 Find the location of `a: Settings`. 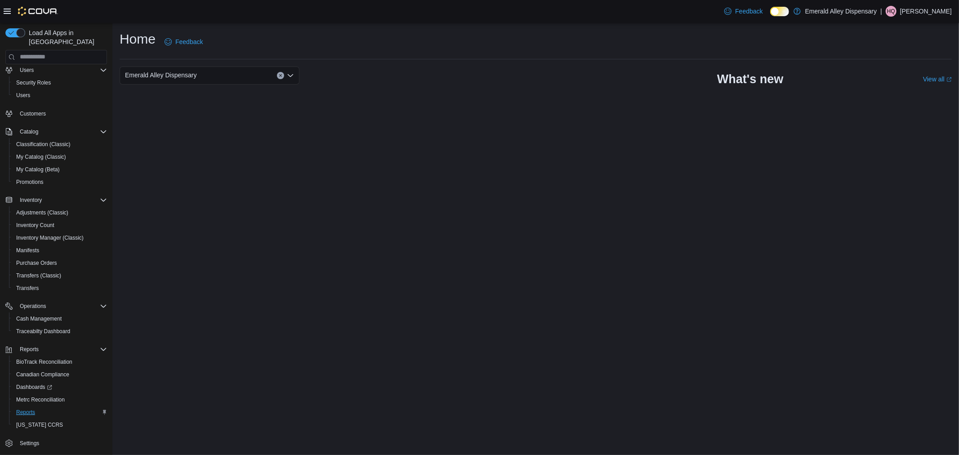

a: Settings is located at coordinates (29, 443).